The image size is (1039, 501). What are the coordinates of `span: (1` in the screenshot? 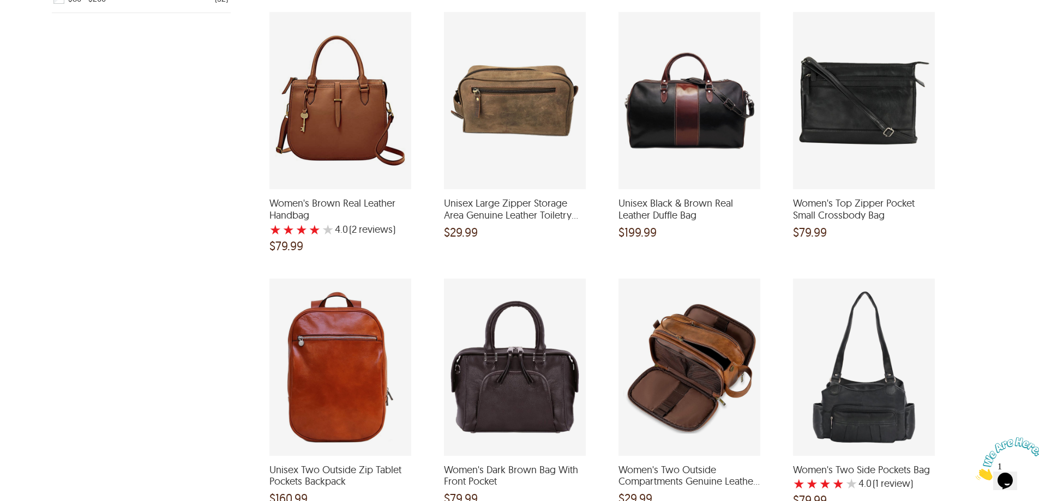 It's located at (875, 484).